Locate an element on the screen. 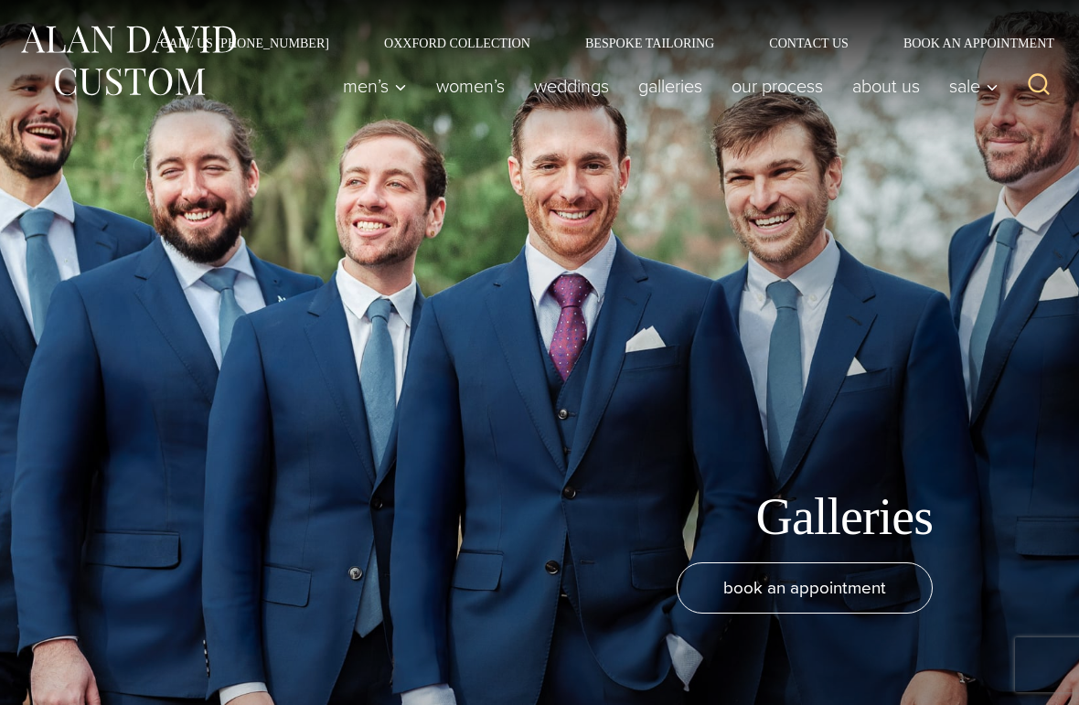 Image resolution: width=1079 pixels, height=705 pixels. nav: Secondary Navigation is located at coordinates (596, 43).